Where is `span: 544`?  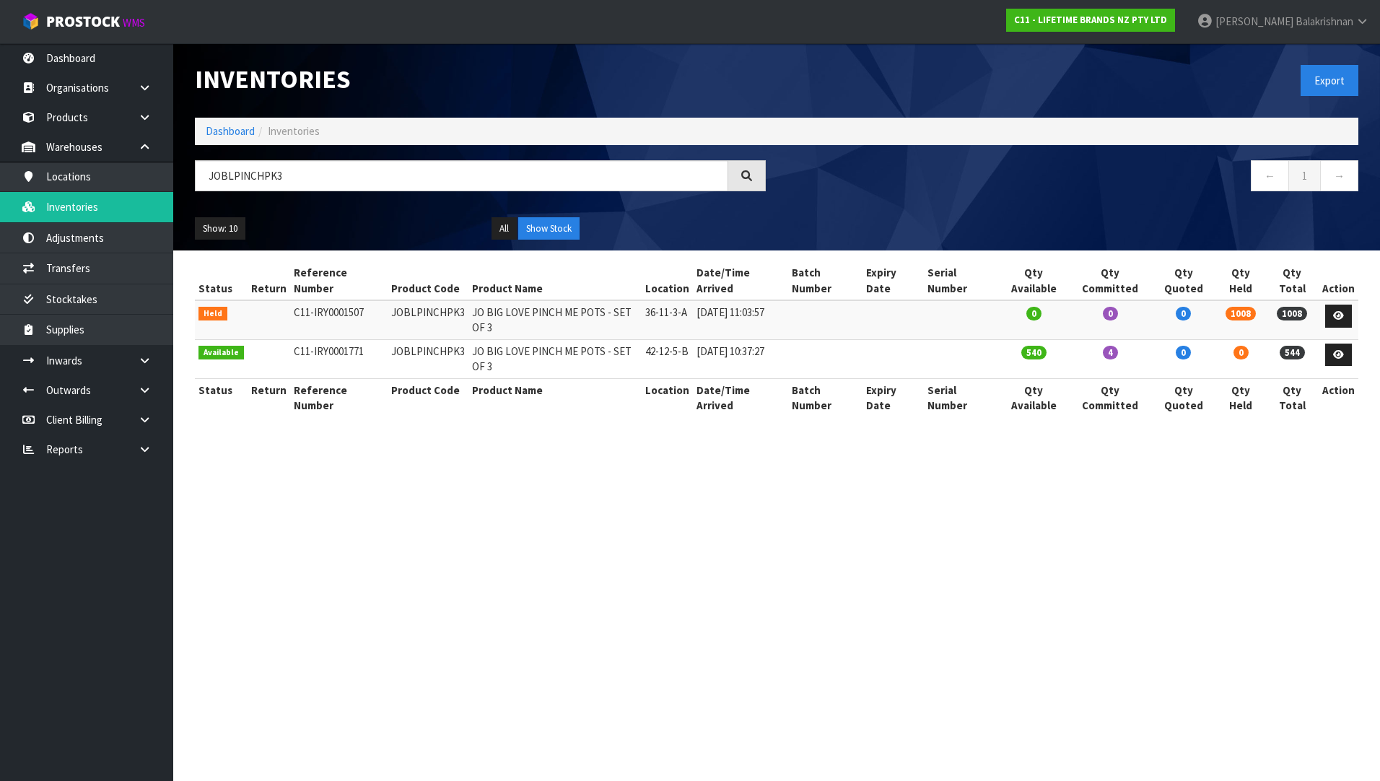 span: 544 is located at coordinates (1292, 352).